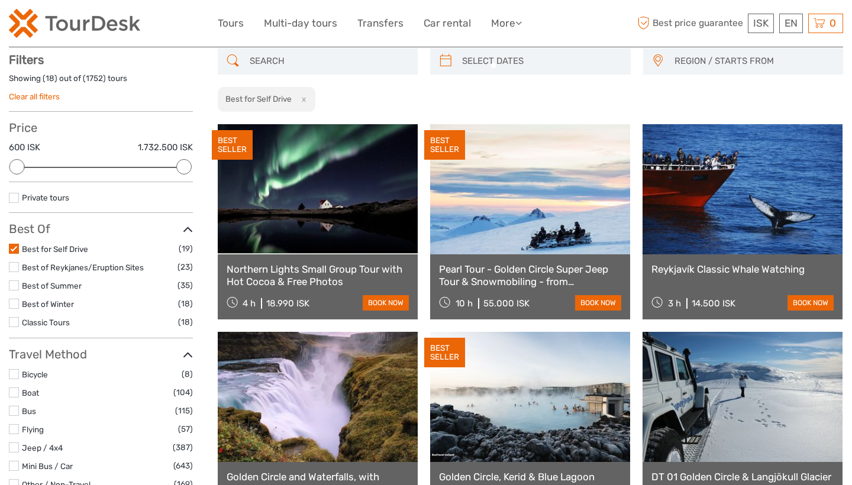  What do you see at coordinates (47, 466) in the screenshot?
I see `a: Mini Bus / Car` at bounding box center [47, 466].